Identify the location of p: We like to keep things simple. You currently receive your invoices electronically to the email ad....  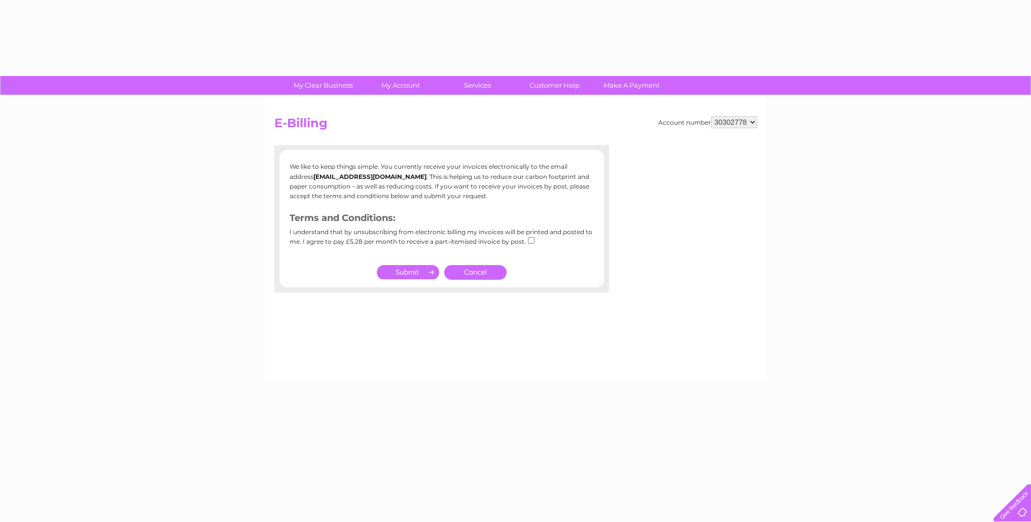
(442, 181).